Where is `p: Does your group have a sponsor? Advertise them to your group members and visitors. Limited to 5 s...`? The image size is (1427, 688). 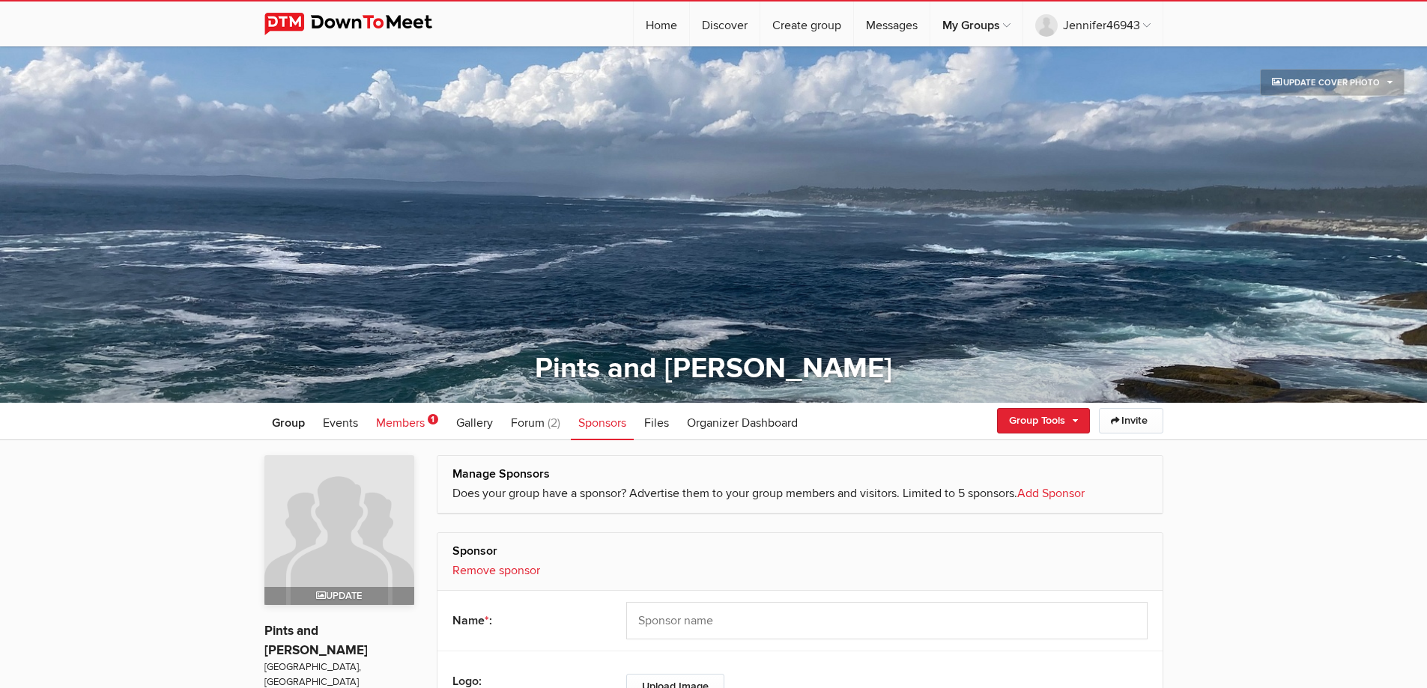 p: Does your group have a sponsor? Advertise them to your group members and visitors. Limited to 5 s... is located at coordinates (800, 499).